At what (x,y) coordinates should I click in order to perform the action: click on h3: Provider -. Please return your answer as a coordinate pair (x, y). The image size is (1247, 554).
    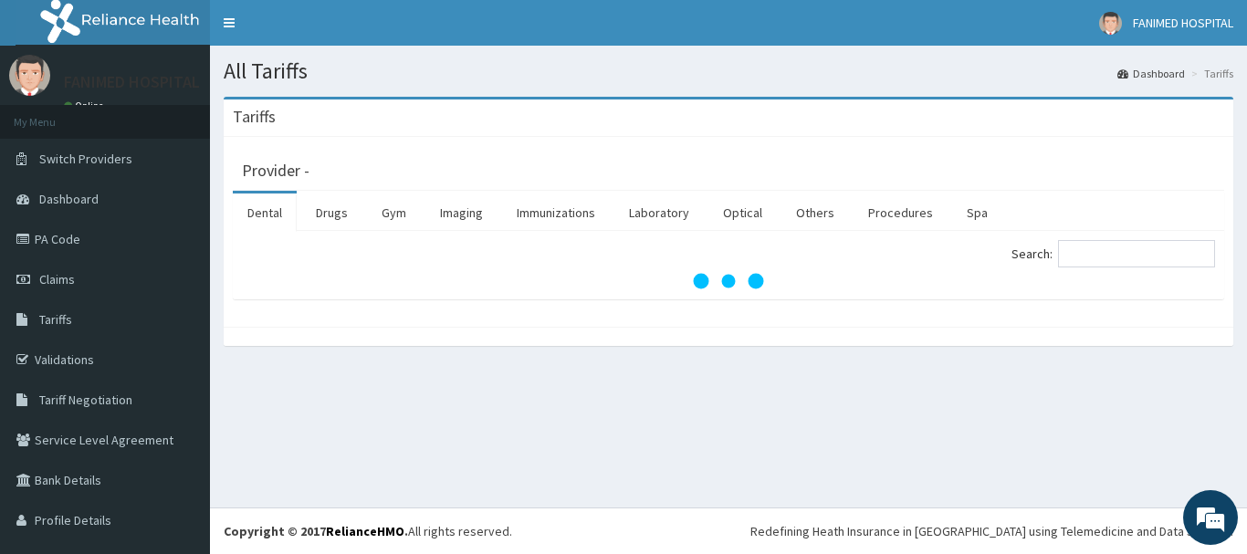
    Looking at the image, I should click on (276, 171).